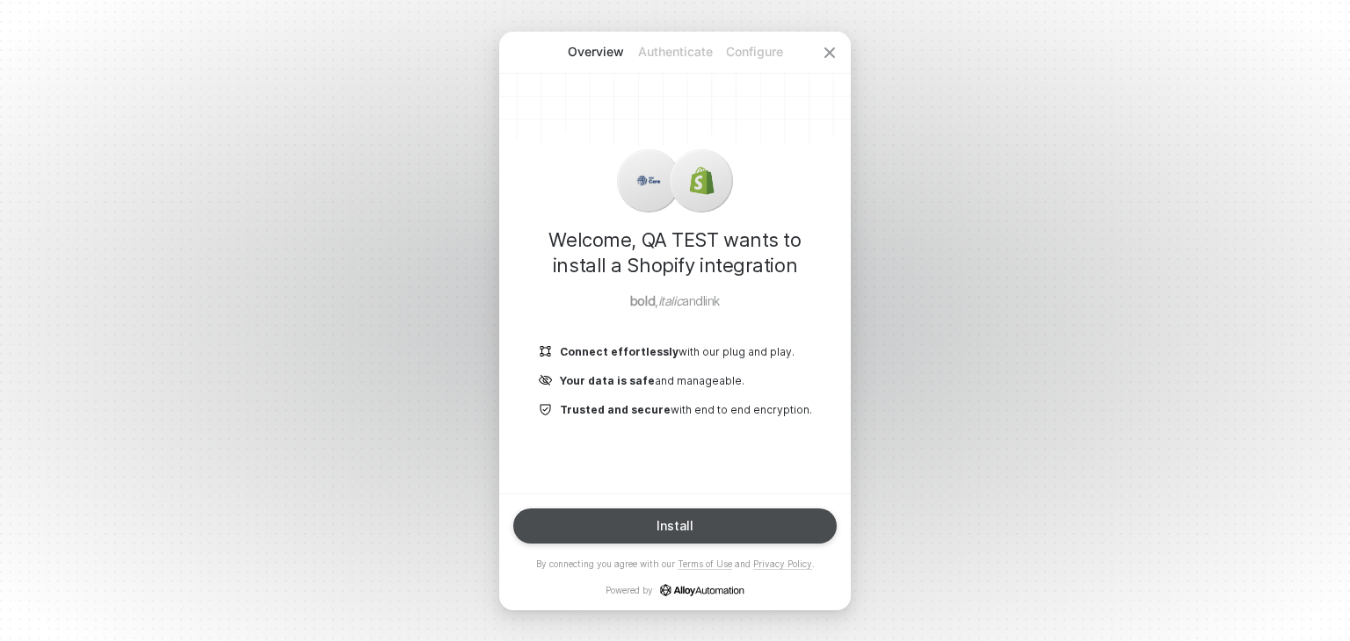  What do you see at coordinates (830, 53) in the screenshot?
I see `span: icon-close` at bounding box center [830, 53].